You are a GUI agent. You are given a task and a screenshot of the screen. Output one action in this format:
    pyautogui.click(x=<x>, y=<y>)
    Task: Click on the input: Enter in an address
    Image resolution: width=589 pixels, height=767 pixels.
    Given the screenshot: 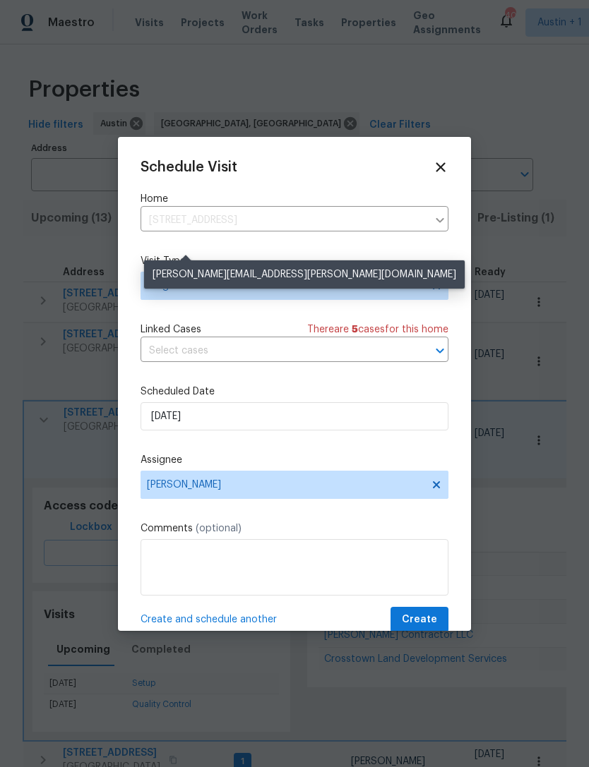 What is the action you would take?
    pyautogui.click(x=284, y=220)
    